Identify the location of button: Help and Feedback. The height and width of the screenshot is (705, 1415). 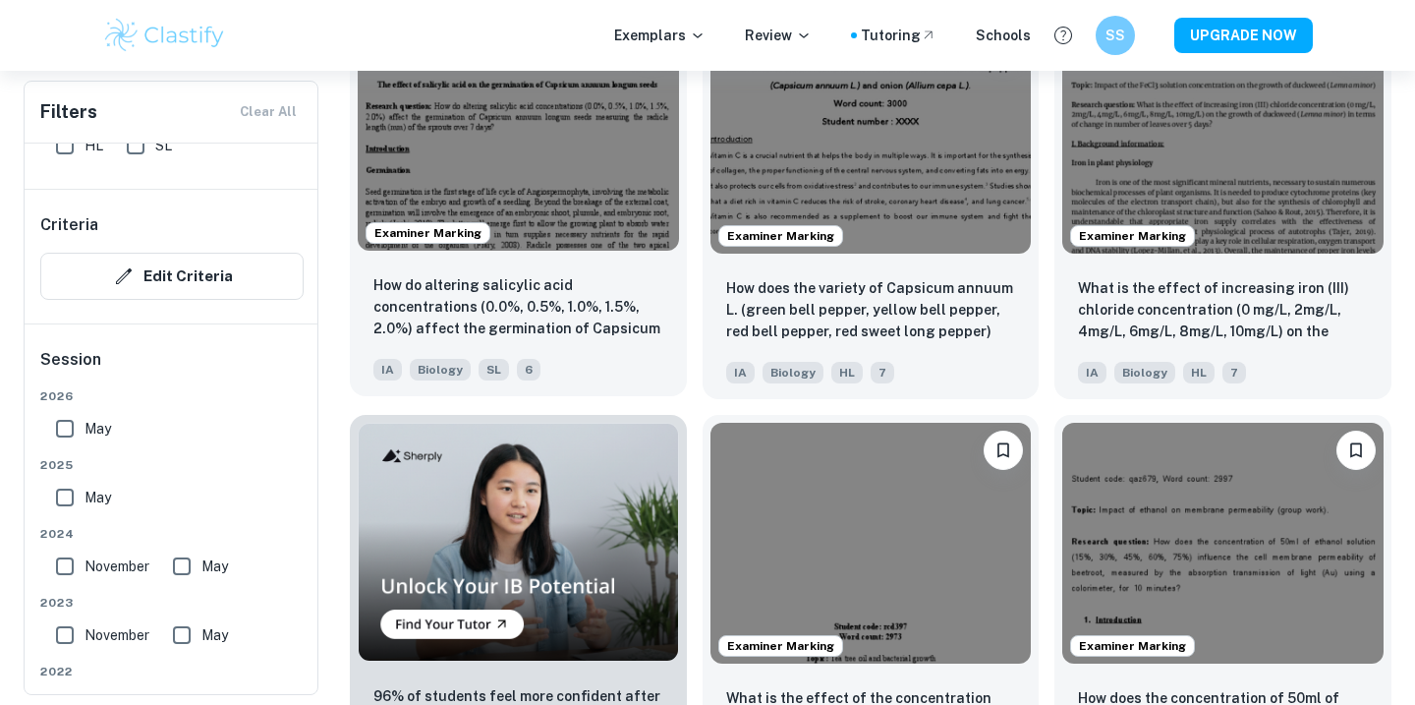
(1063, 35).